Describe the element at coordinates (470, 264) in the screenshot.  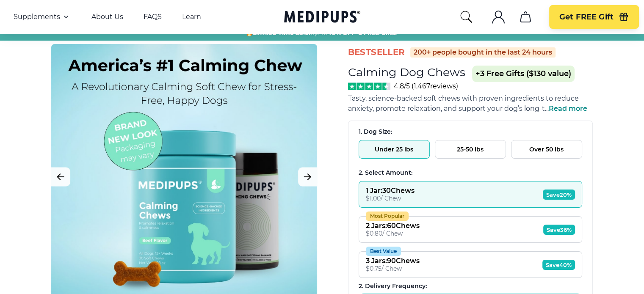
I see `button: Best Value3 Jars:90Chews$0.75/ ChewSave40%` at that location.